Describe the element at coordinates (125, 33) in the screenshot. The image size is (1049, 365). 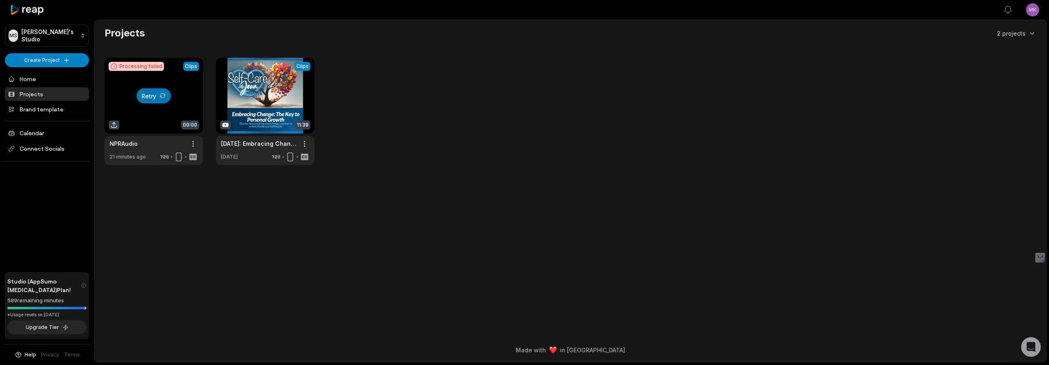
I see `h2: Projects` at that location.